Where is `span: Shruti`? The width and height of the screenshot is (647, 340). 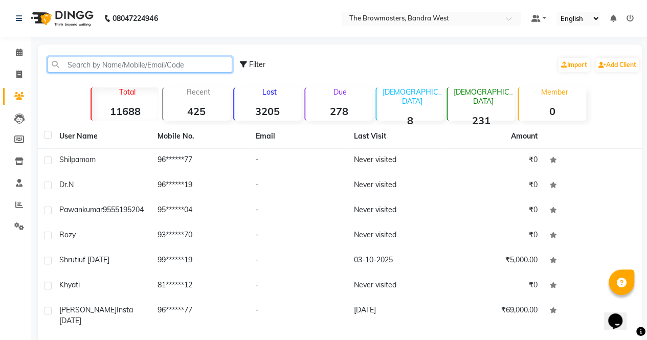 span: Shruti is located at coordinates (69, 260).